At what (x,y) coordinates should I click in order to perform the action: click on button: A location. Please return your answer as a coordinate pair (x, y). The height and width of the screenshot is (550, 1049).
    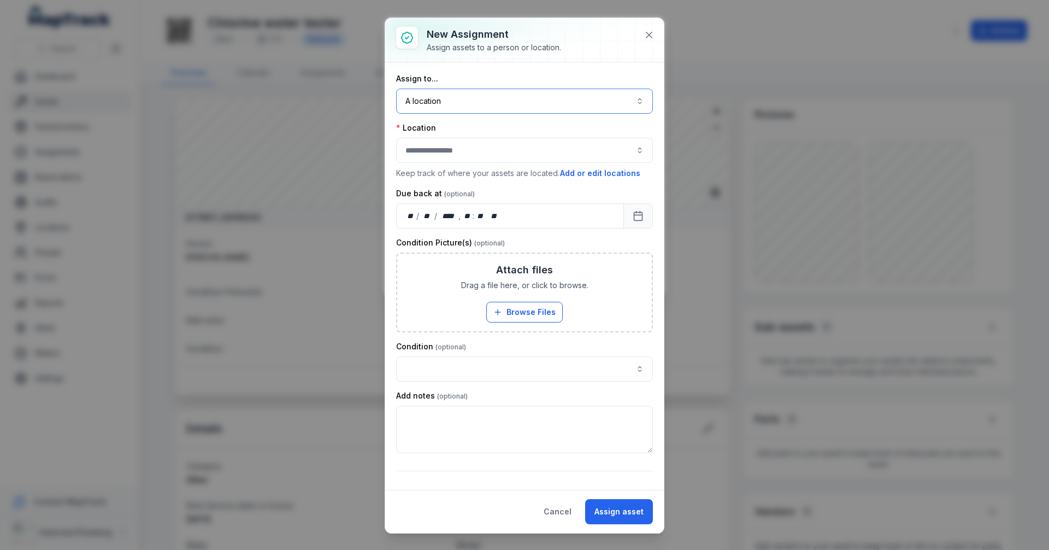
    Looking at the image, I should click on (524, 101).